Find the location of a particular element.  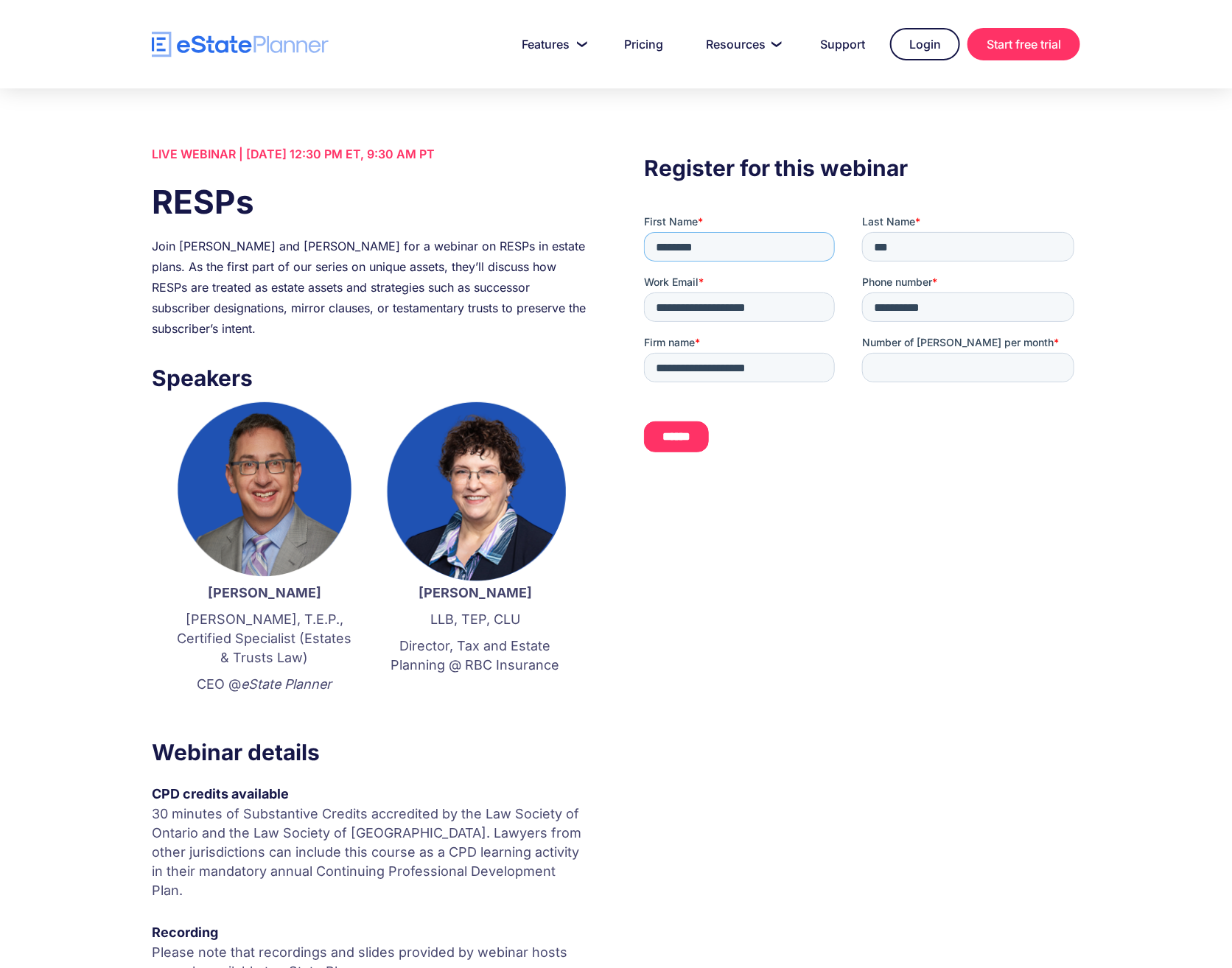

a: Support is located at coordinates (842, 44).